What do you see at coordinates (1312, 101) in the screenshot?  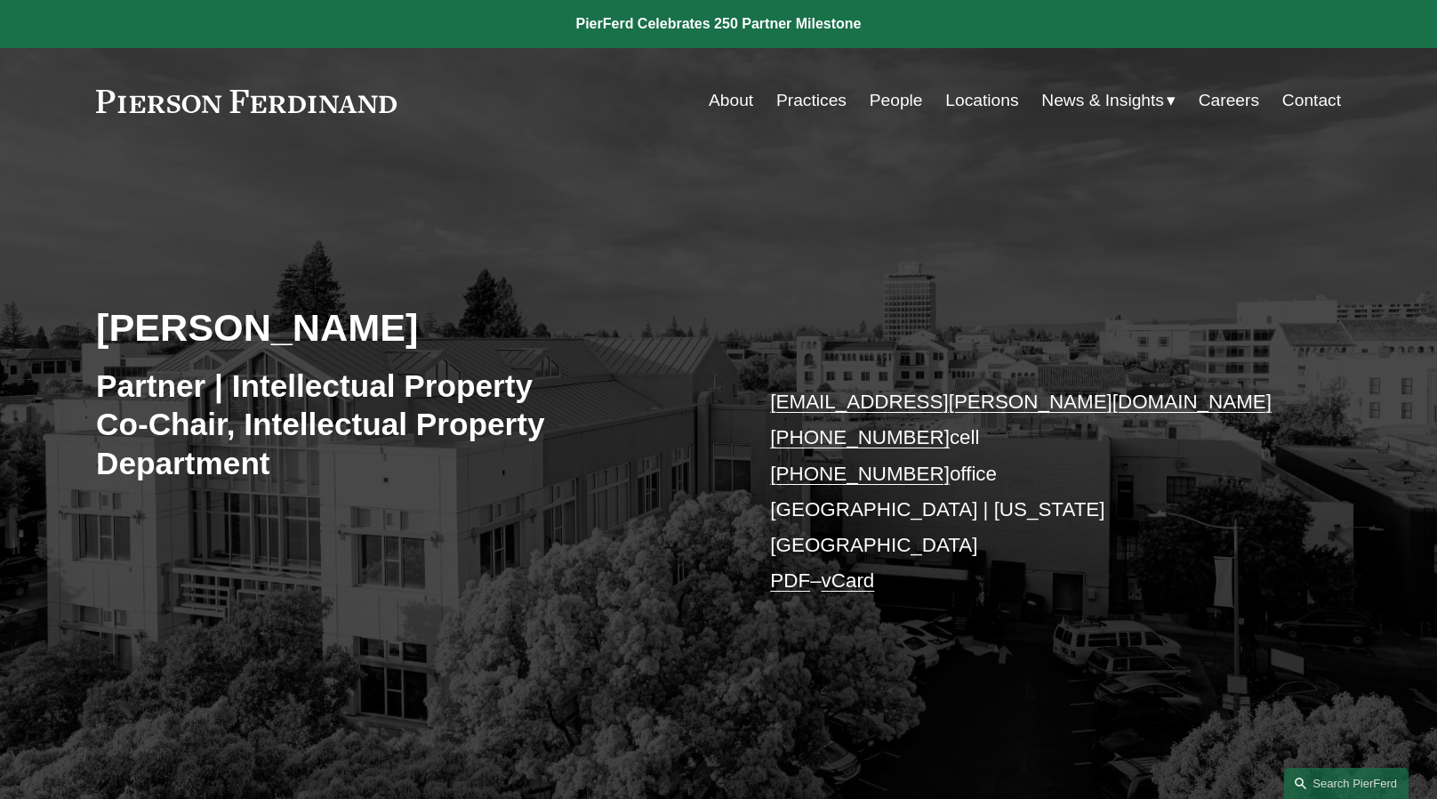 I see `a: Contact` at bounding box center [1312, 101].